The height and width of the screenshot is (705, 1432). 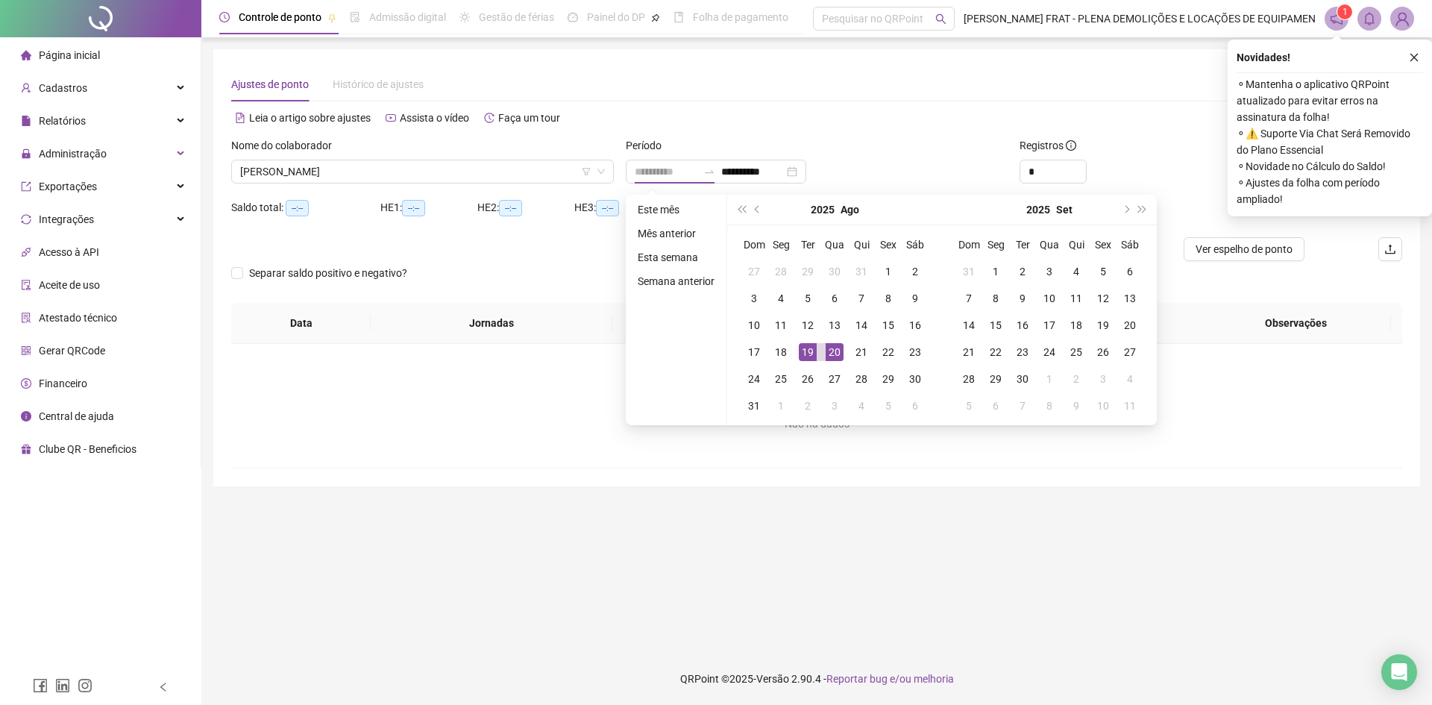 I want to click on span: bell, so click(x=1369, y=19).